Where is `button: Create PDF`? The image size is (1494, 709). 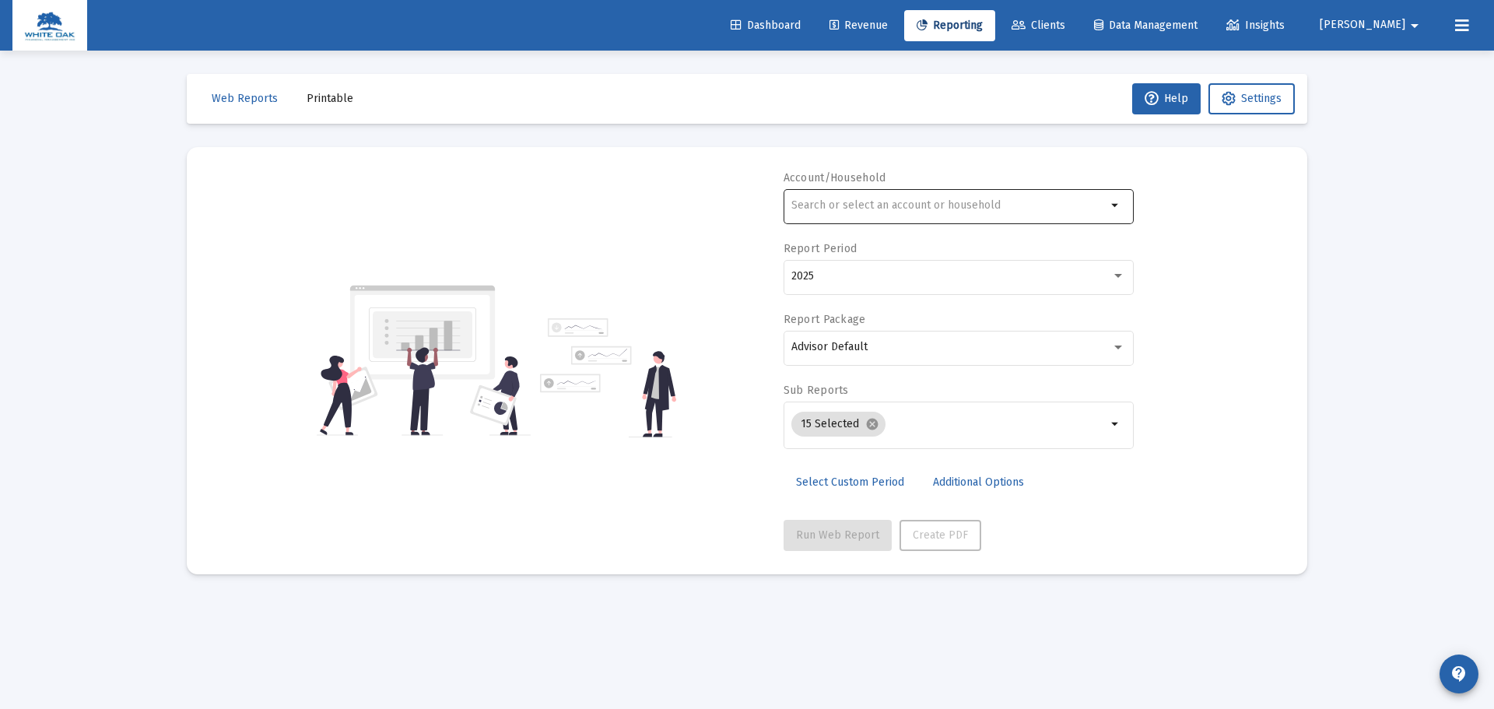
button: Create PDF is located at coordinates (940, 535).